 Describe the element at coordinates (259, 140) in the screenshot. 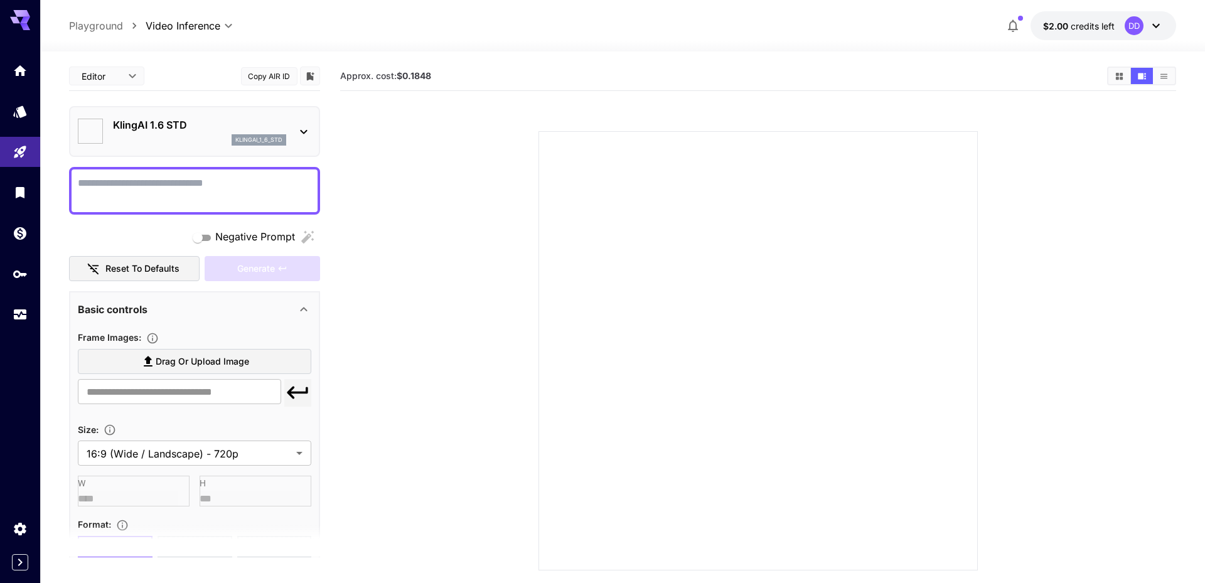

I see `p: klingai_1_6_std` at that location.